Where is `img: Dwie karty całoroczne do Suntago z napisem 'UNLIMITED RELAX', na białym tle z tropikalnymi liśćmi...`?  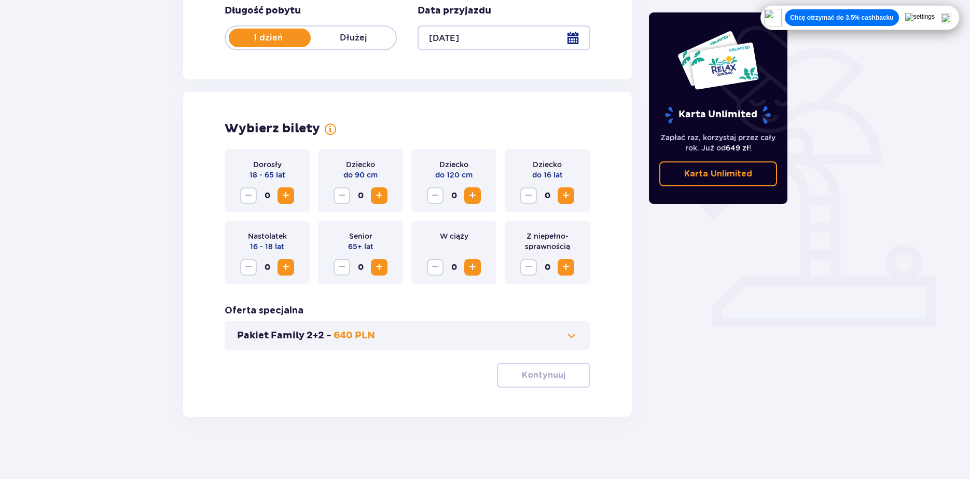
img: Dwie karty całoroczne do Suntago z napisem 'UNLIMITED RELAX', na białym tle z tropikalnymi liśćmi... is located at coordinates (718, 60).